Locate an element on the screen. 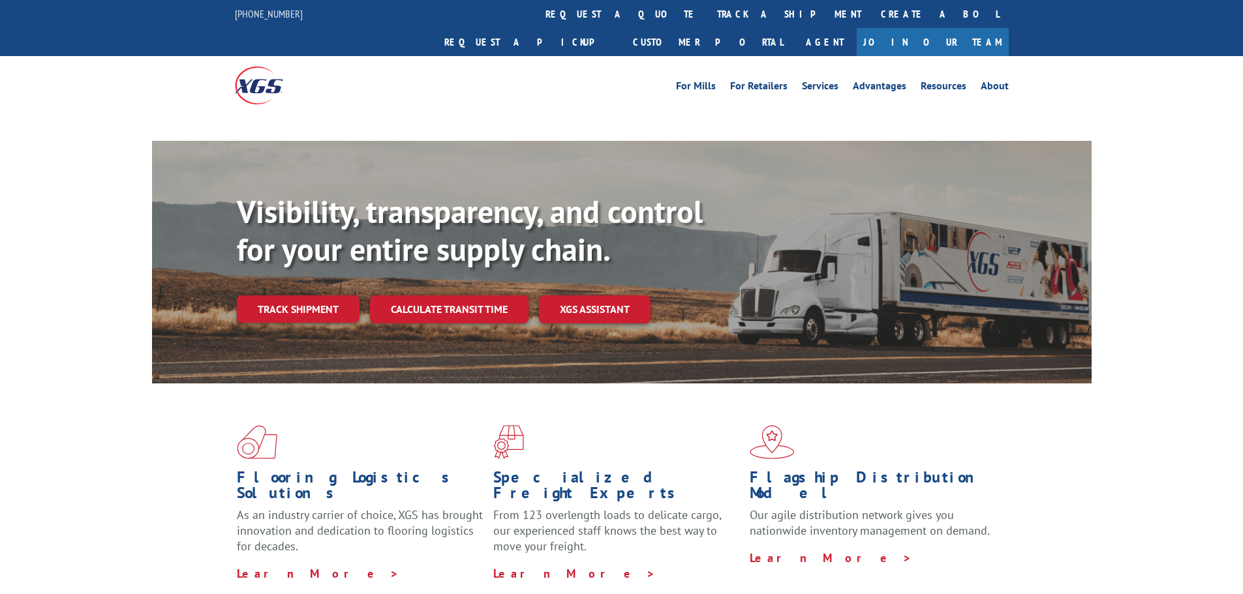 Image resolution: width=1243 pixels, height=594 pixels. a: XGS ASSISTANT is located at coordinates (594, 309).